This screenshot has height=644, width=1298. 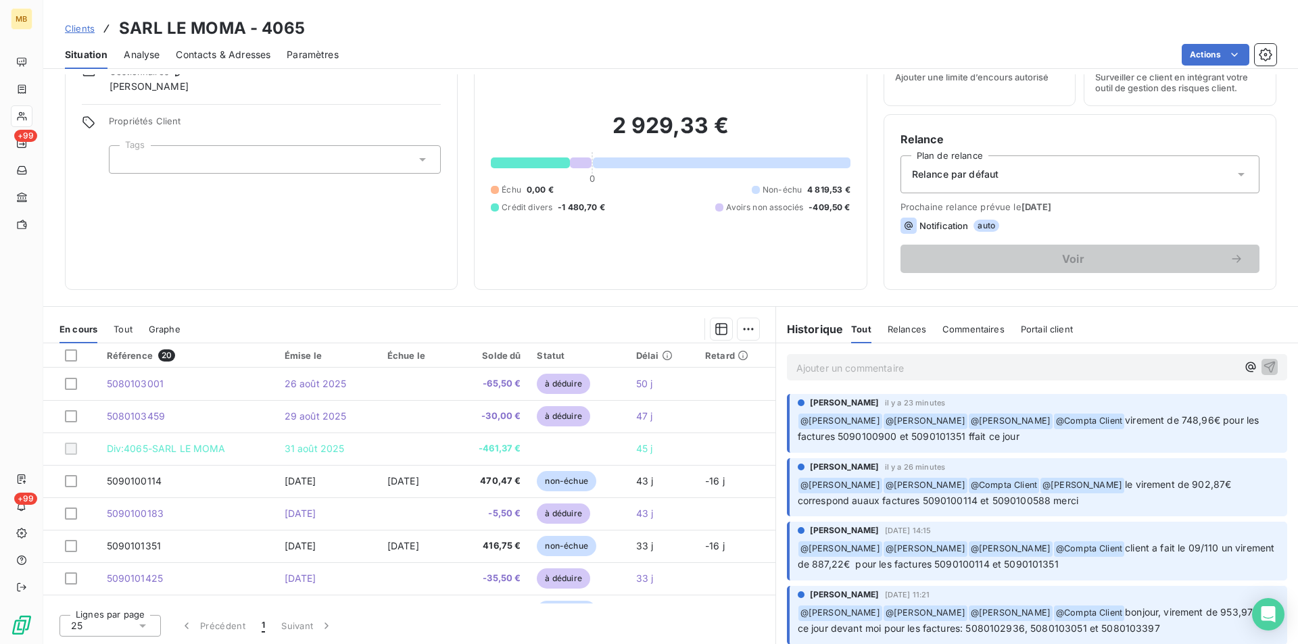 What do you see at coordinates (489, 416) in the screenshot?
I see `span: -30,00 €` at bounding box center [489, 416].